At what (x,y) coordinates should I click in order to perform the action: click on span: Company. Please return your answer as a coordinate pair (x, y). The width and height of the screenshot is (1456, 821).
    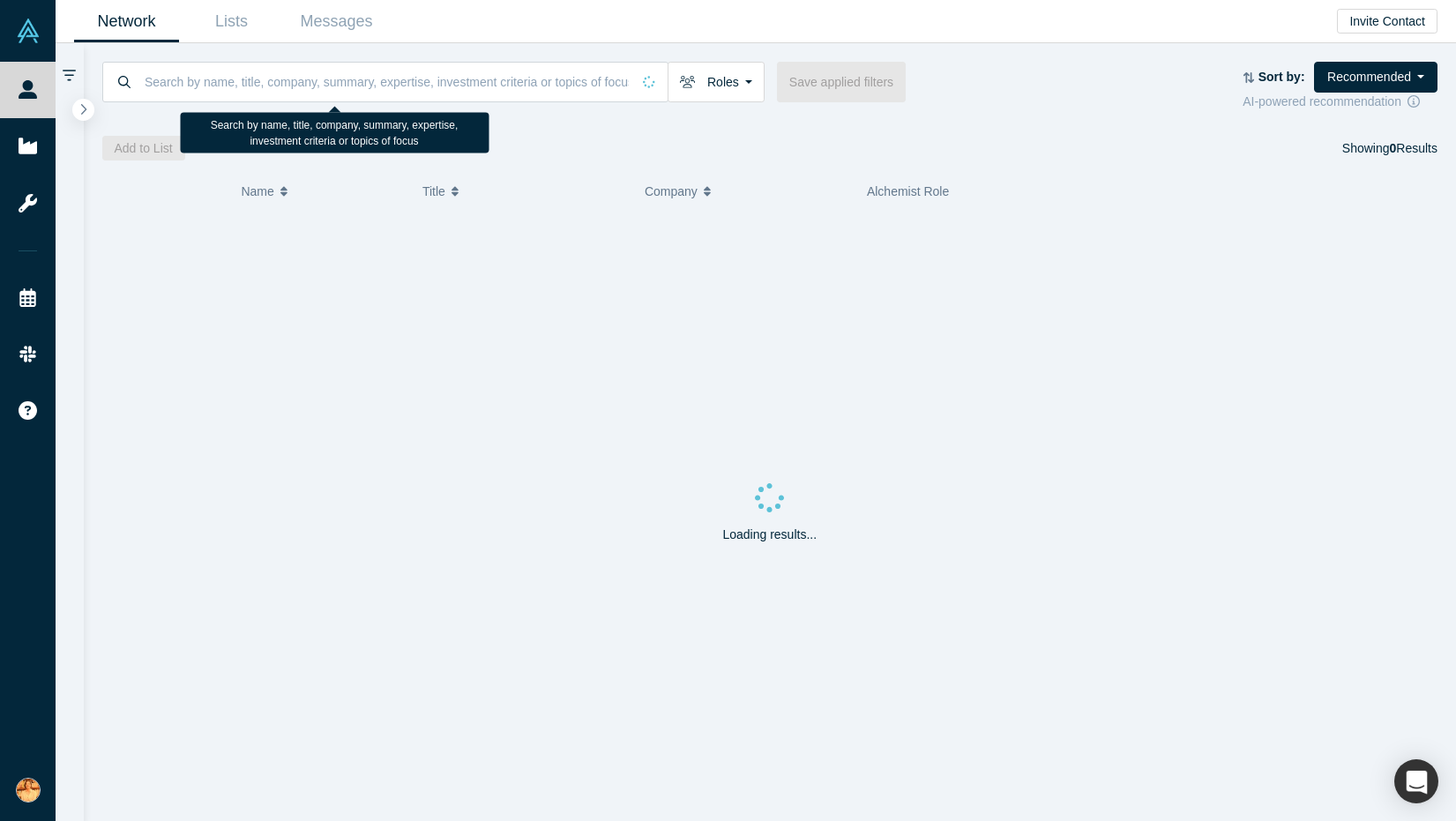
    Looking at the image, I should click on (672, 192).